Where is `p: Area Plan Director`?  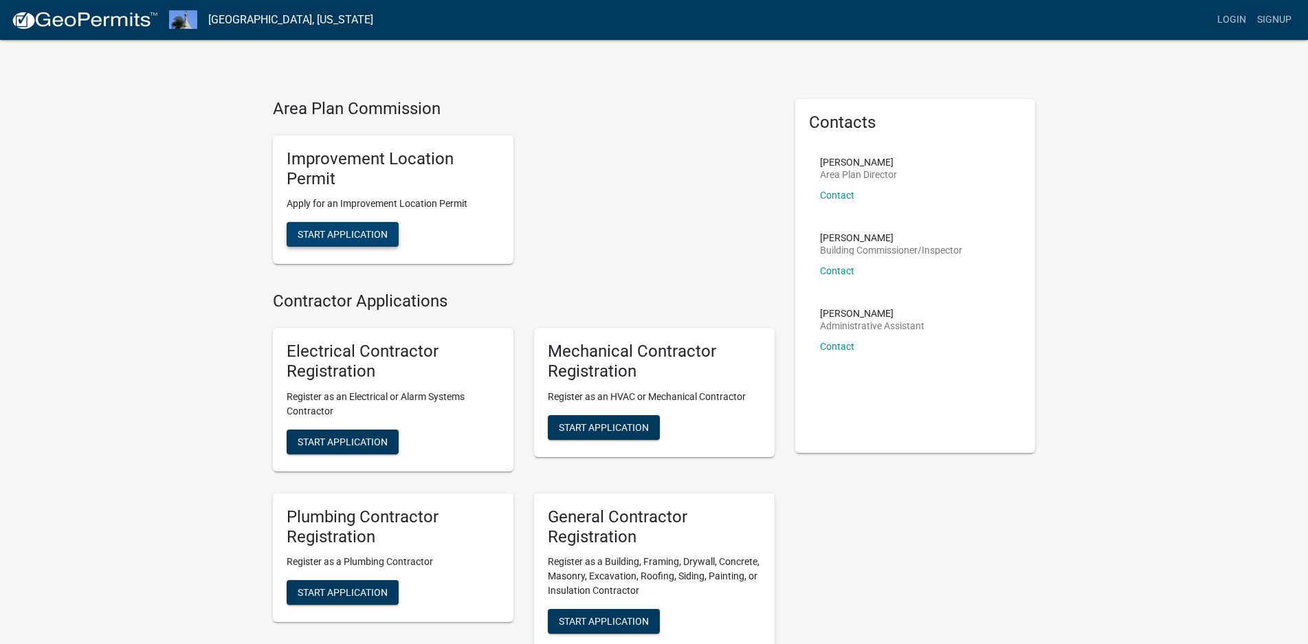
p: Area Plan Director is located at coordinates (859, 175).